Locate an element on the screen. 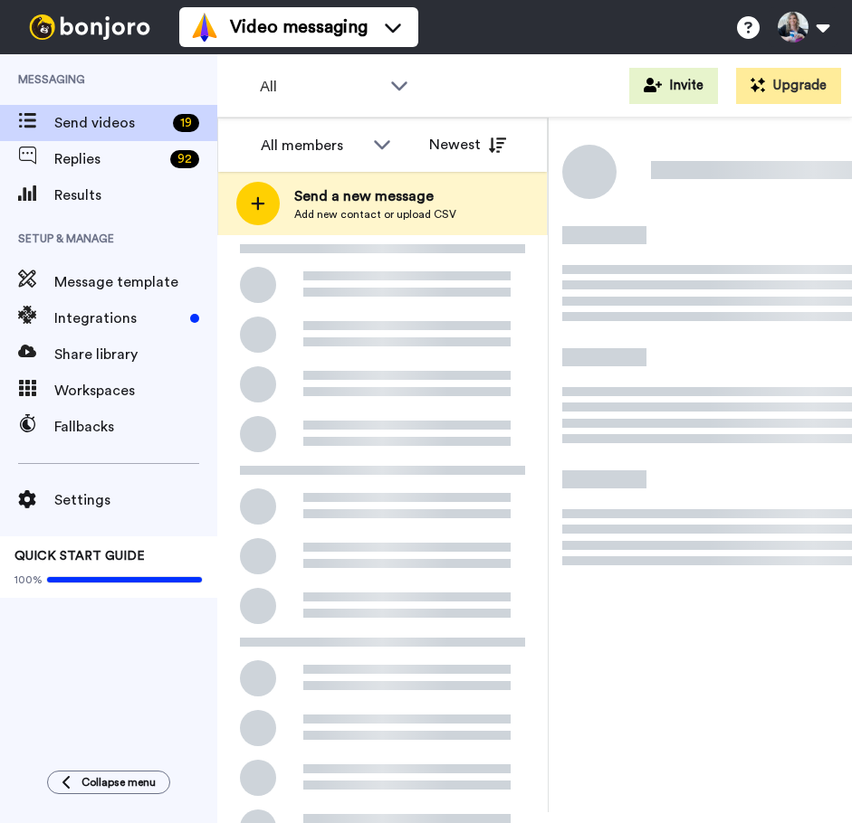 This screenshot has height=823, width=852. span: Fallbacks is located at coordinates (136, 427).